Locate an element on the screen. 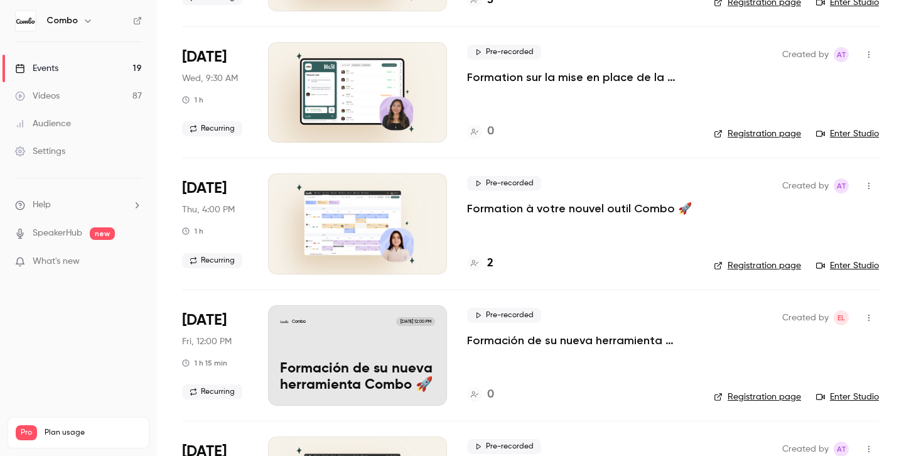 The height and width of the screenshot is (456, 904). div: Videos is located at coordinates (37, 96).